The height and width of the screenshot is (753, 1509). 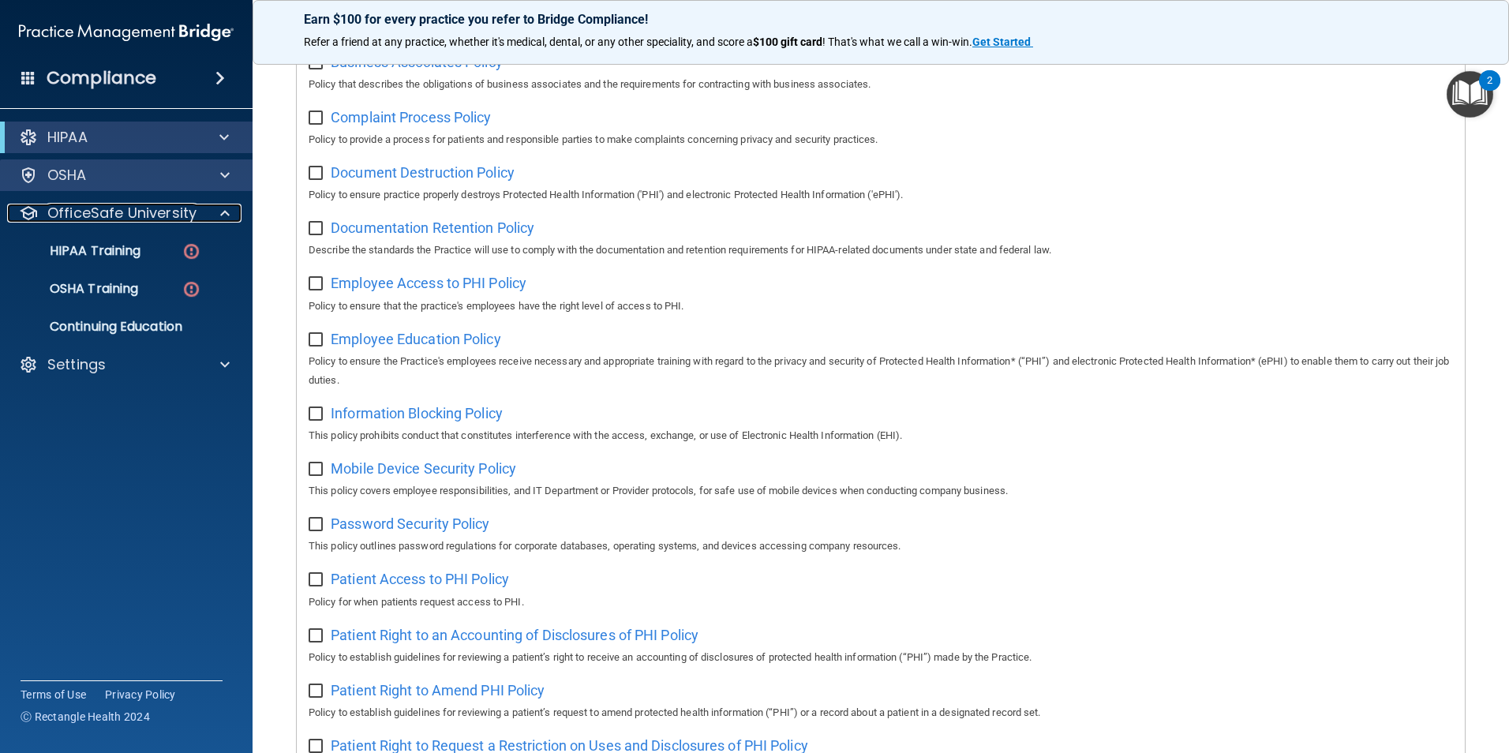 What do you see at coordinates (122, 213) in the screenshot?
I see `p: OfficeSafe University` at bounding box center [122, 213].